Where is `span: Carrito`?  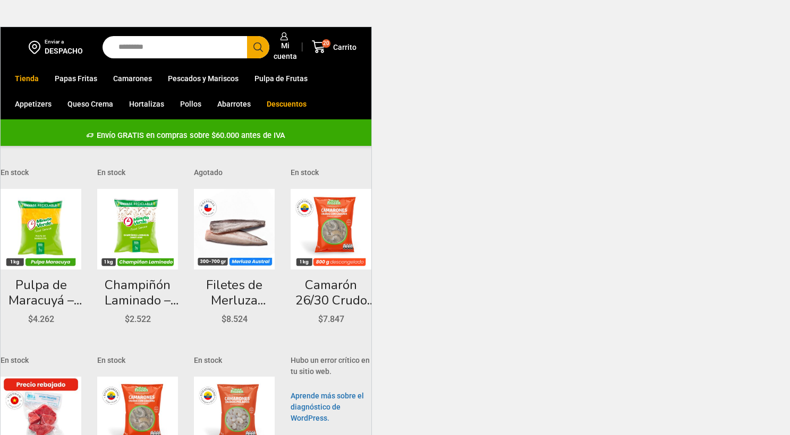
span: Carrito is located at coordinates (343, 47).